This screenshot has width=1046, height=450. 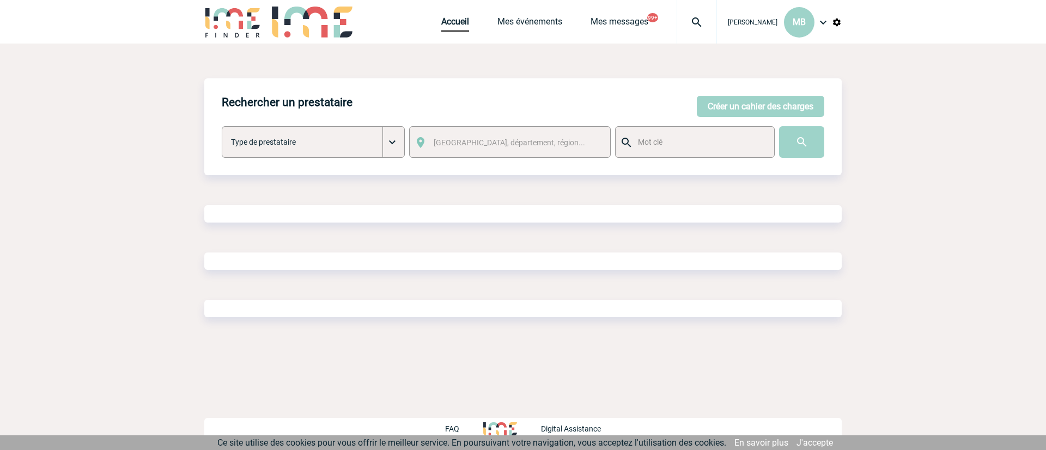 I want to click on span: MB, so click(x=799, y=22).